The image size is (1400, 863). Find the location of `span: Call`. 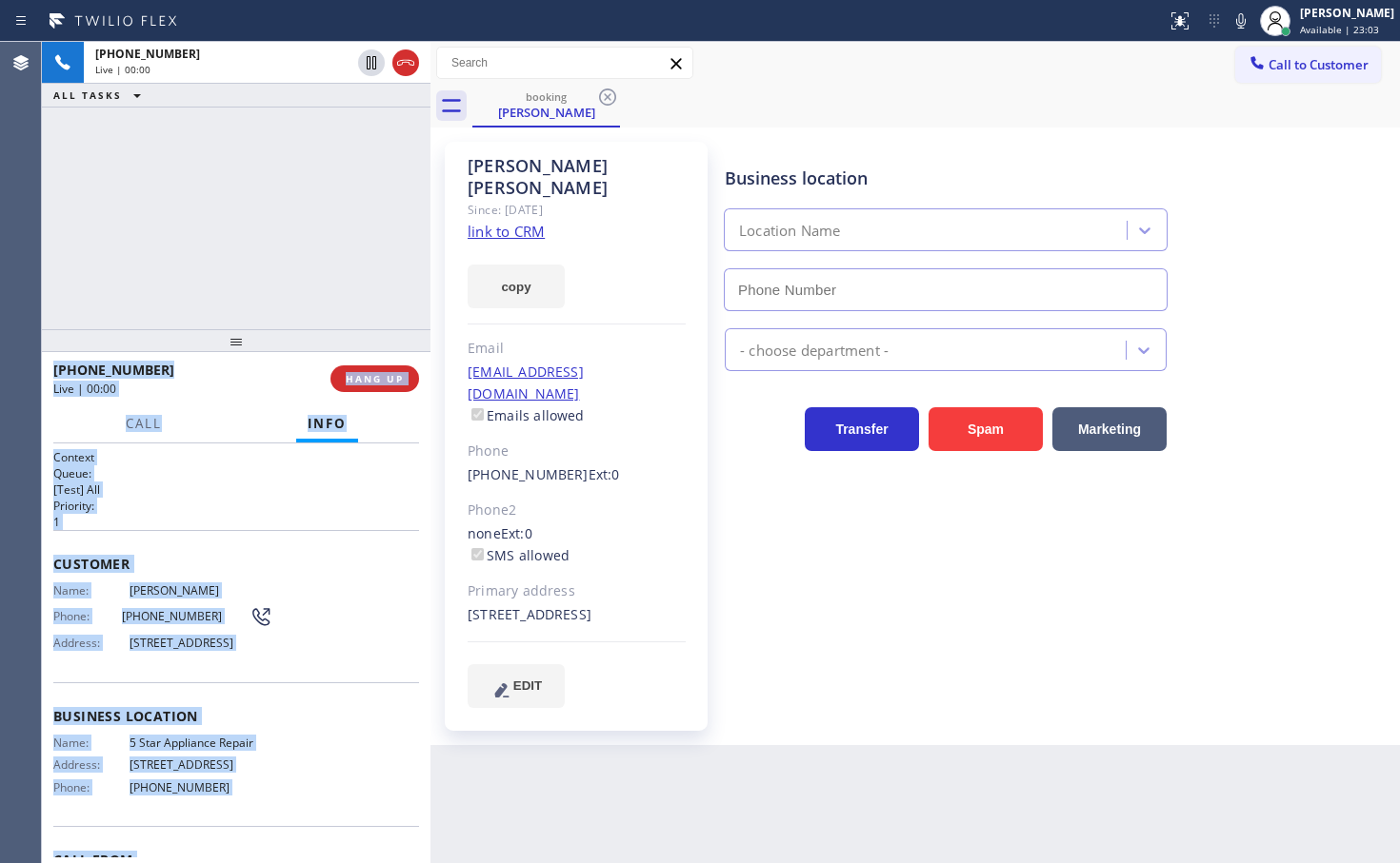

span: Call is located at coordinates (144, 424).